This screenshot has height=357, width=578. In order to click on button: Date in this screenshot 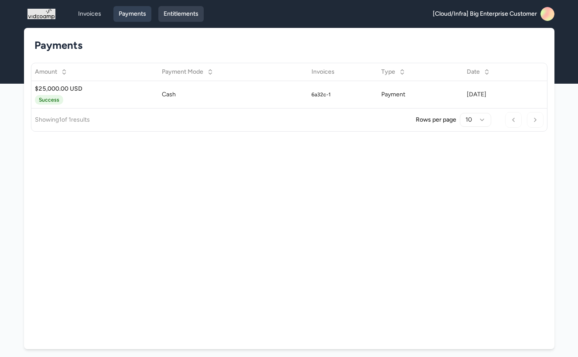, I will do `click(478, 72)`.